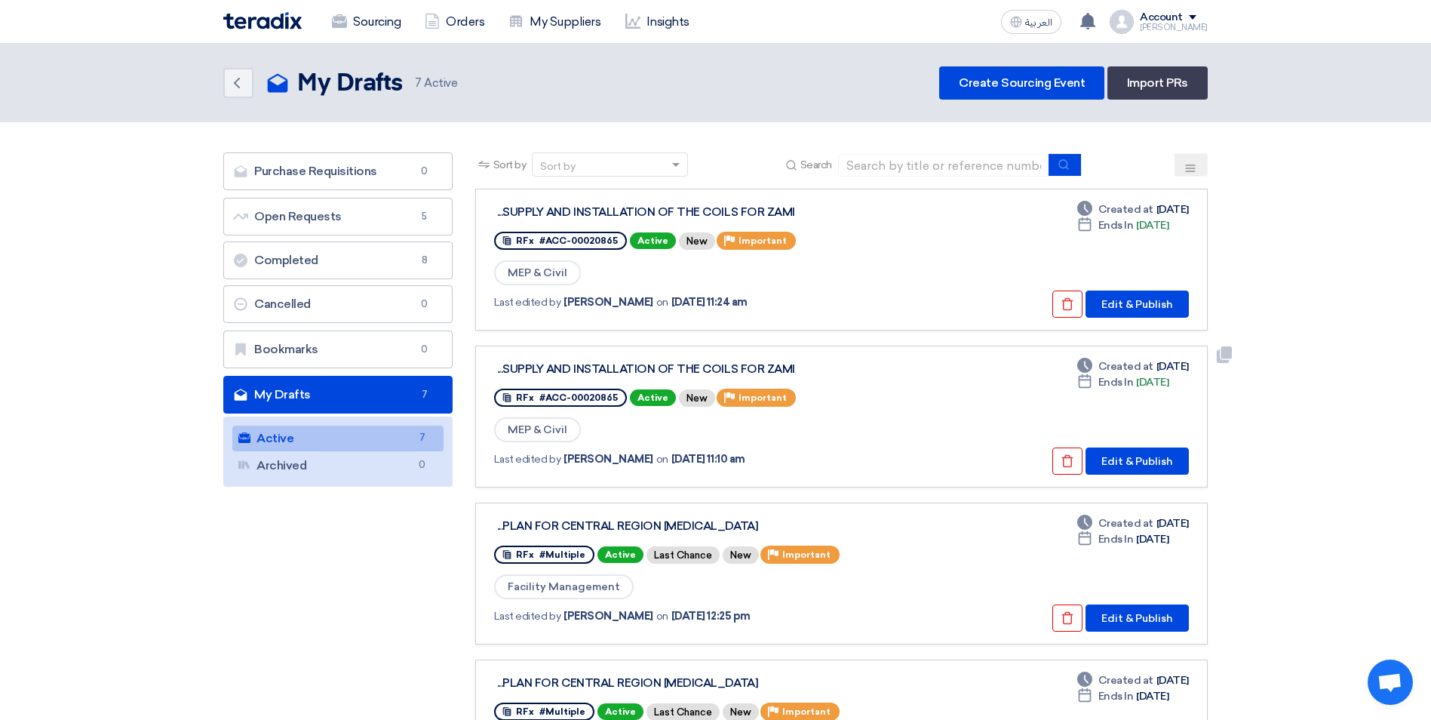  Describe the element at coordinates (1031, 22) in the screenshot. I see `button: العربية` at that location.